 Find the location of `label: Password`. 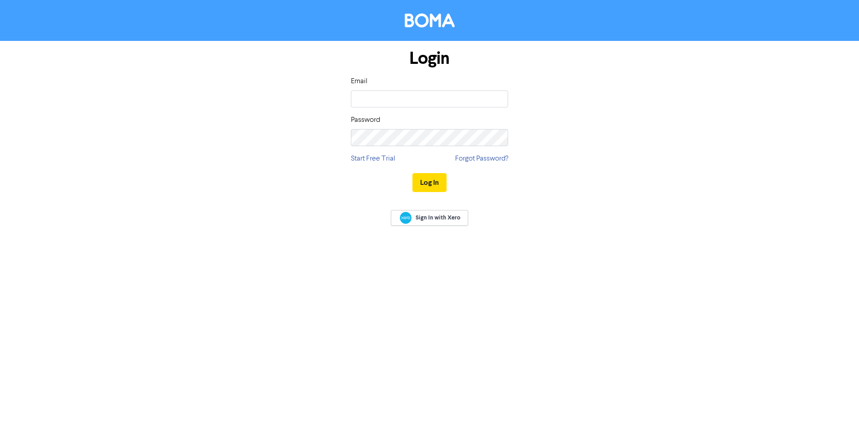

label: Password is located at coordinates (365, 120).